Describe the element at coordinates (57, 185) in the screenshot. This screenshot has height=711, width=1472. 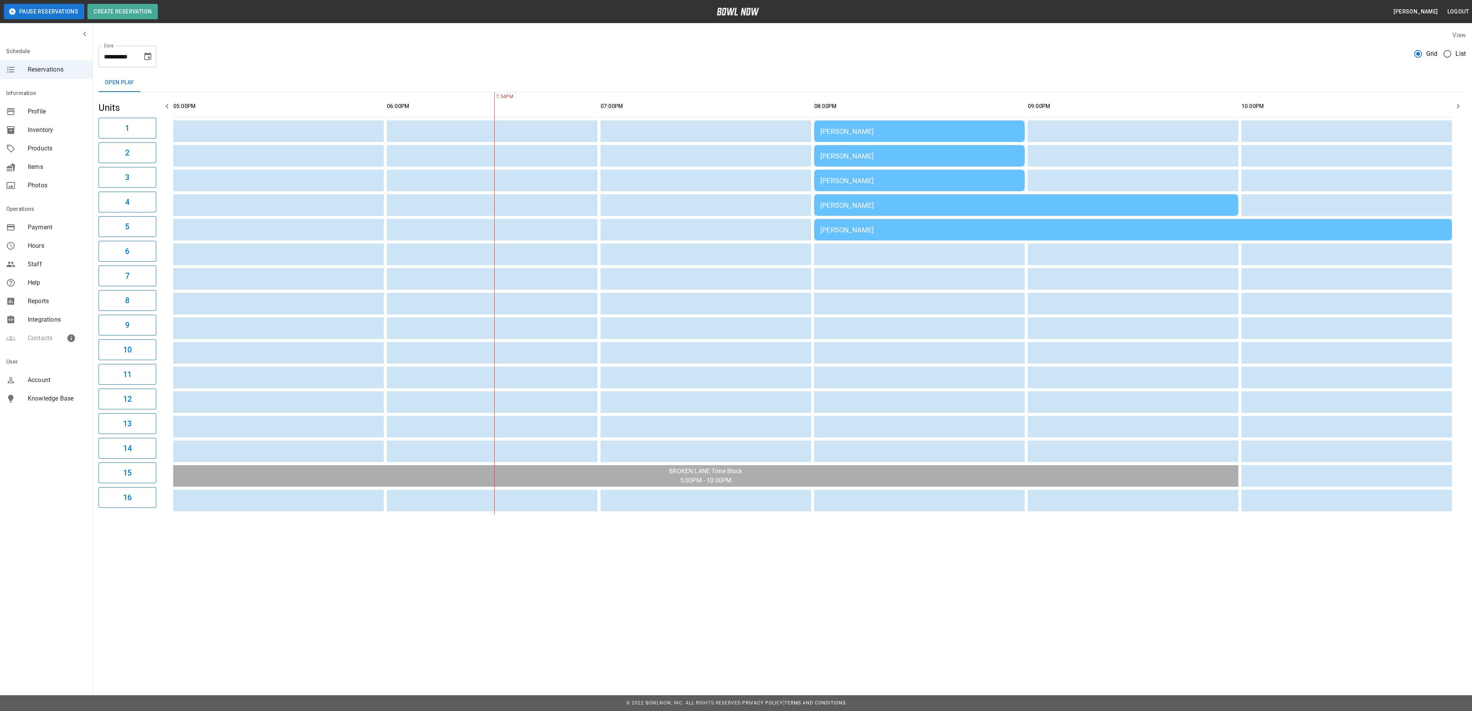
I see `span: Photos` at that location.